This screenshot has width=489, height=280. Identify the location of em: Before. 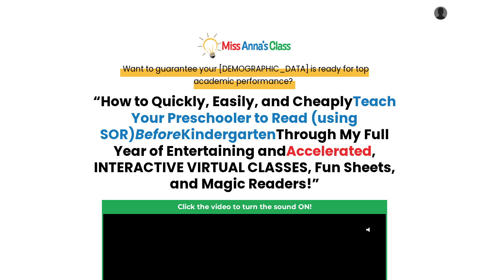
(158, 134).